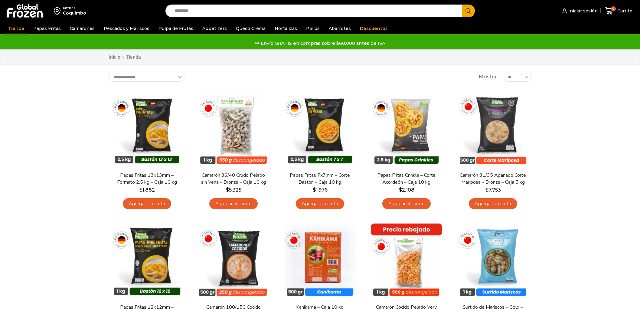 The width and height of the screenshot is (640, 309). I want to click on a: Iniciar sesión, so click(579, 11).